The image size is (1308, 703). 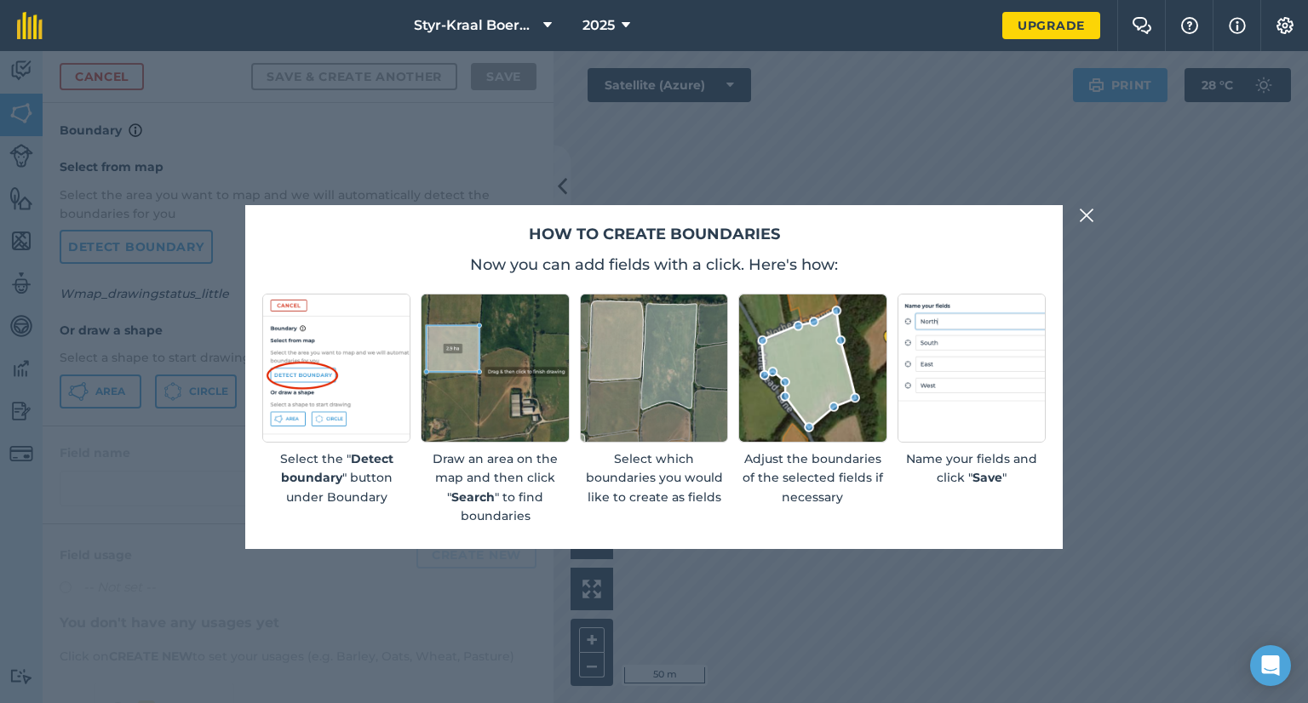 What do you see at coordinates (495, 488) in the screenshot?
I see `p: Draw an area on the map and then click " " to find boundaries` at bounding box center [495, 488].